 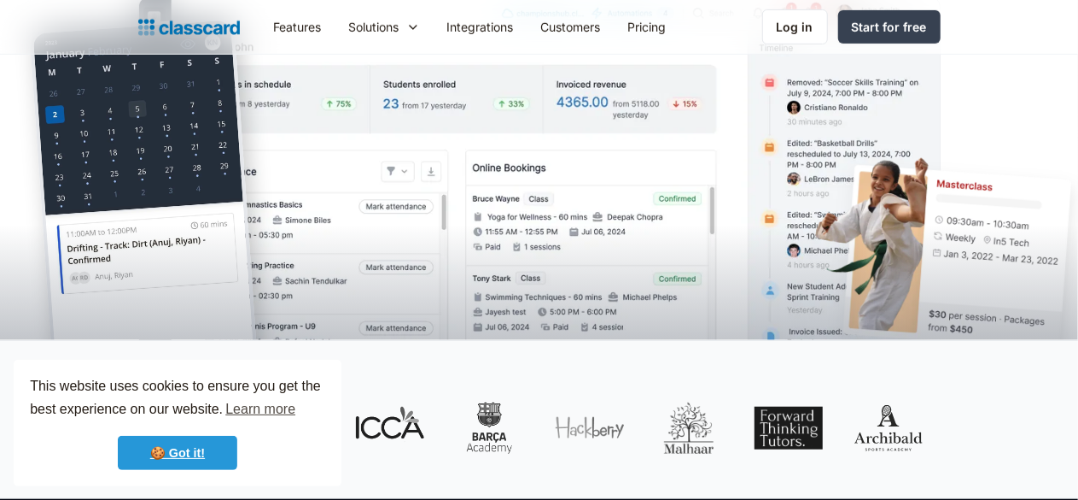 What do you see at coordinates (890, 26) in the screenshot?
I see `div: Start for free` at bounding box center [890, 26].